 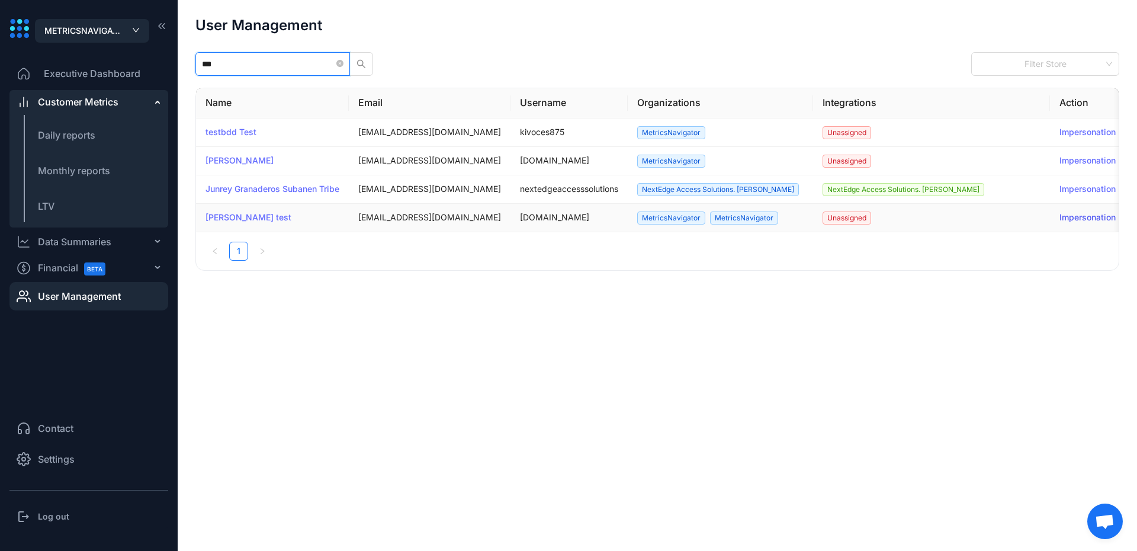 What do you see at coordinates (77, 268) in the screenshot?
I see `span: Financial` at bounding box center [77, 268].